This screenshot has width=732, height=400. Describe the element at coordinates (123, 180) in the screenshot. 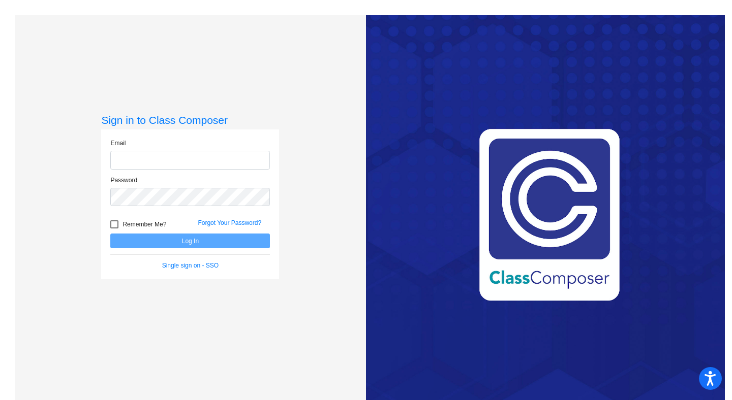

I see `label: Password` at that location.